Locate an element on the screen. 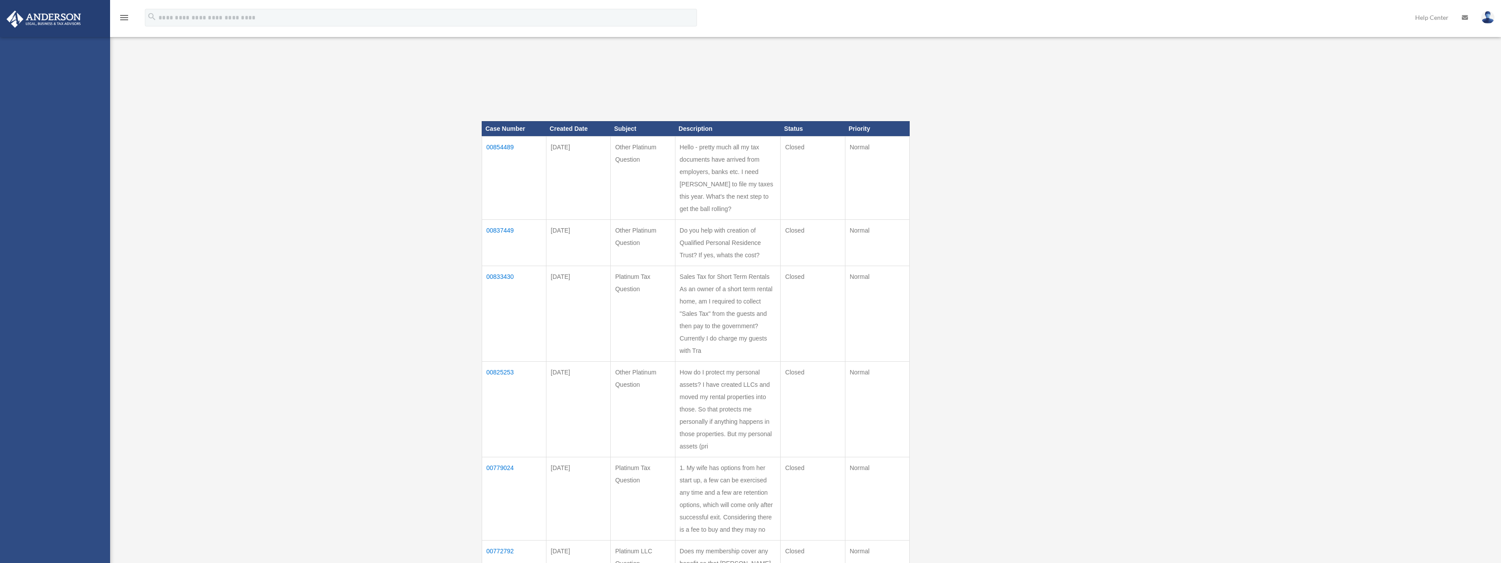 The height and width of the screenshot is (563, 1501). i: menu is located at coordinates (124, 18).